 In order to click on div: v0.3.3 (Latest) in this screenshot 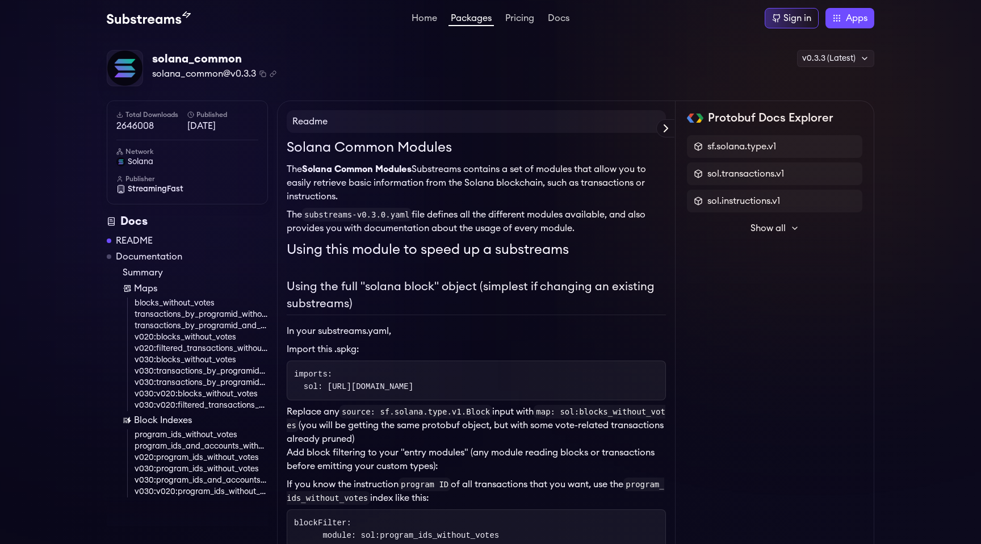, I will do `click(835, 58)`.